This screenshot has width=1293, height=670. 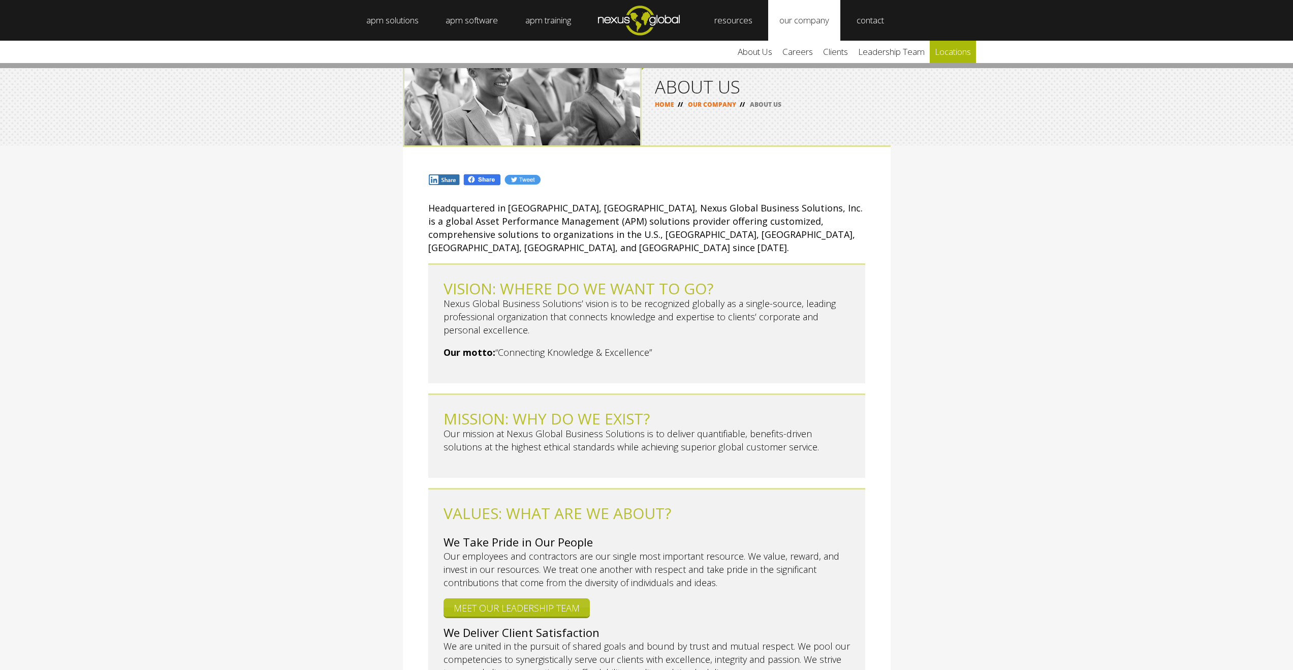 I want to click on p: “Connecting Knowledge & Excellence”, so click(x=647, y=352).